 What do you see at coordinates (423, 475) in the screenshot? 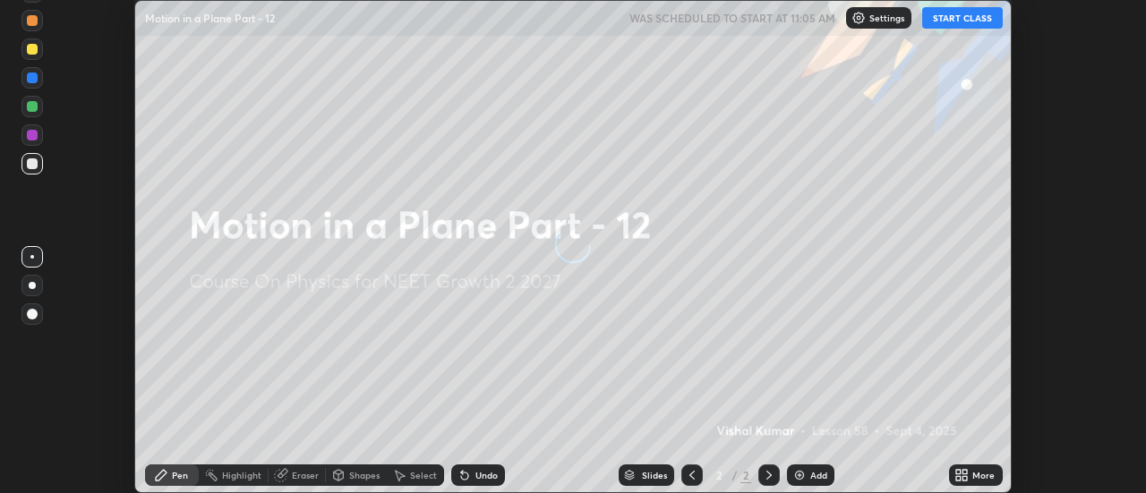
I see `div: Select` at bounding box center [423, 475].